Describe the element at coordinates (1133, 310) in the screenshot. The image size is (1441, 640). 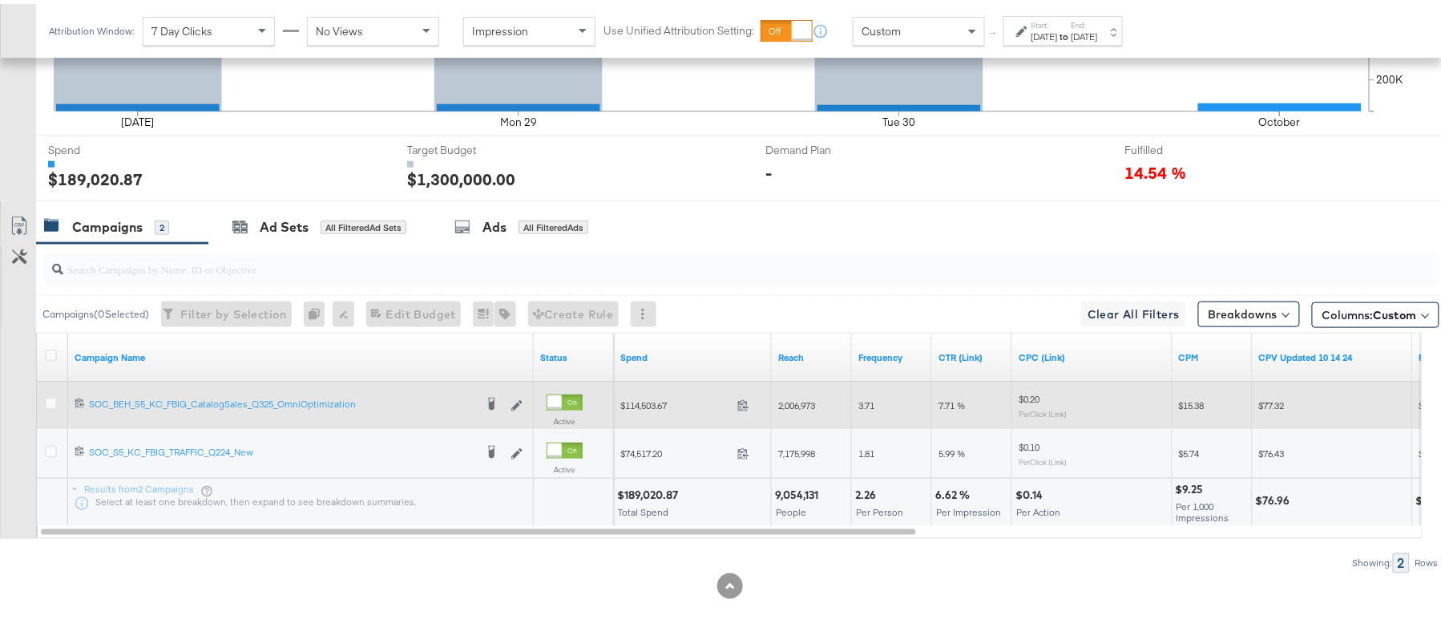
I see `span: Clear All Filters` at that location.